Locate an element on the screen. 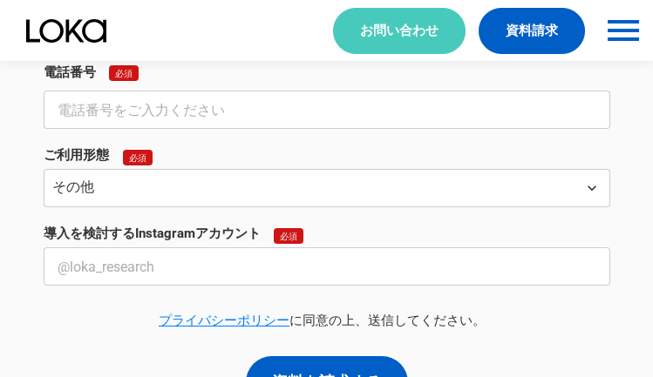 The image size is (653, 377). button: menu is located at coordinates (623, 31).